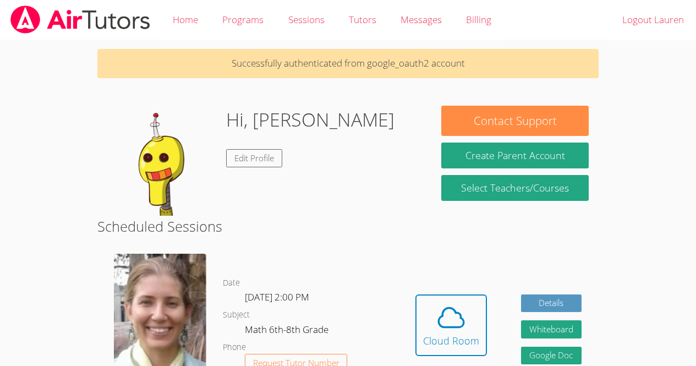  Describe the element at coordinates (514, 155) in the screenshot. I see `button: Create Parent Account` at that location.